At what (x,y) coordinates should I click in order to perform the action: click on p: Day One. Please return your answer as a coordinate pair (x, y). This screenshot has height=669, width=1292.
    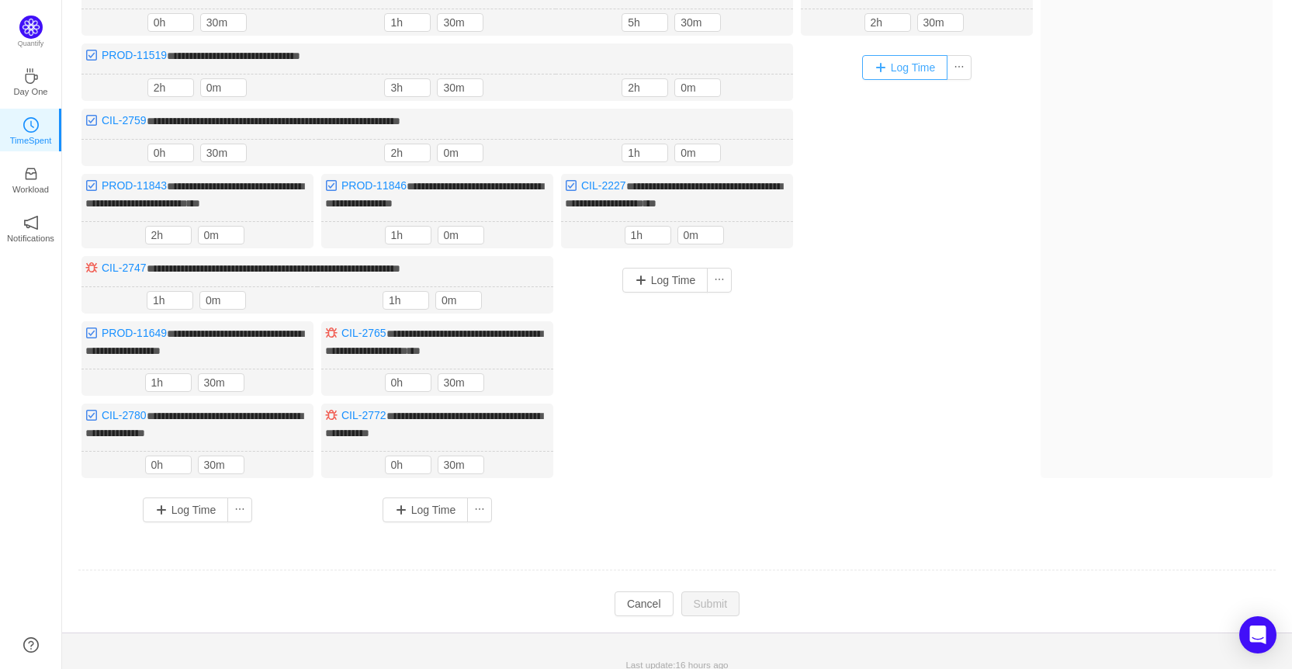
    Looking at the image, I should click on (30, 92).